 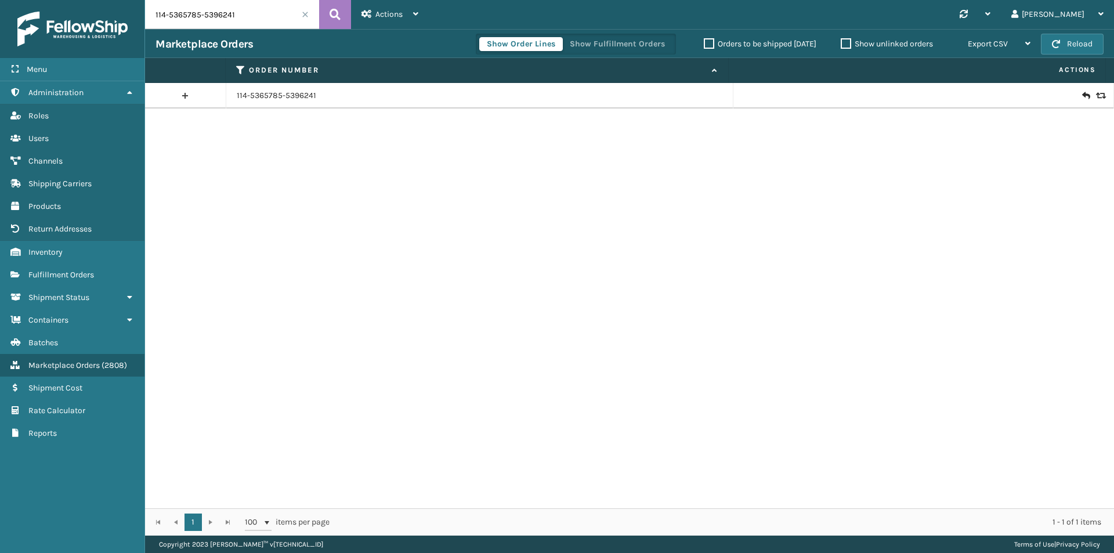 What do you see at coordinates (276, 96) in the screenshot?
I see `a: 114-5365785-5396241` at bounding box center [276, 96].